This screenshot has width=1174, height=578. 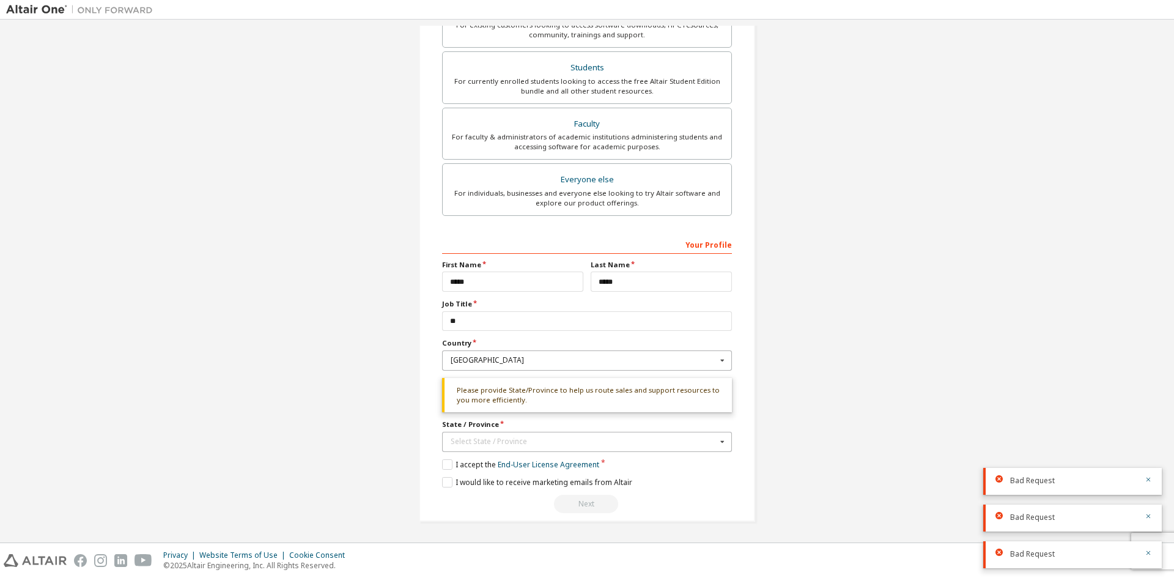 I want to click on div: Please provide State/Province to help us route sales and support resources to you more efficiently., so click(x=587, y=395).